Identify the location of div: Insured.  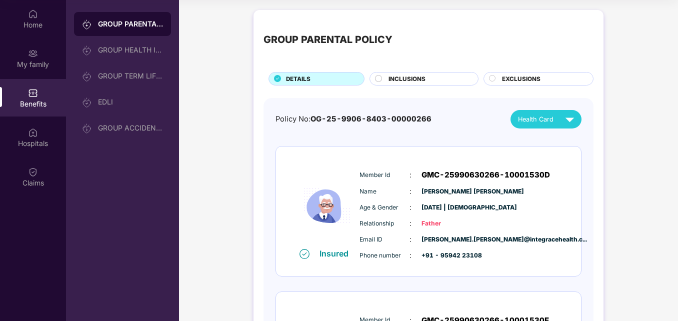
(337, 254).